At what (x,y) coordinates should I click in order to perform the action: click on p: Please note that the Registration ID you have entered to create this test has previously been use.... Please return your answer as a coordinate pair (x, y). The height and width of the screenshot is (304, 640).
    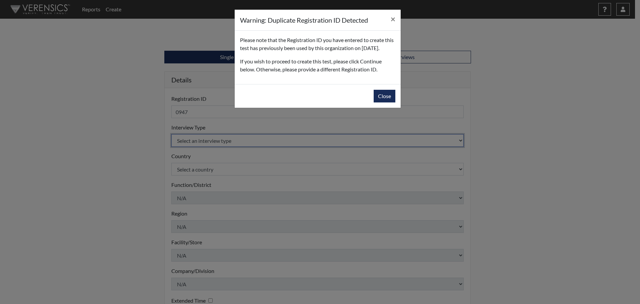
    Looking at the image, I should click on (318, 44).